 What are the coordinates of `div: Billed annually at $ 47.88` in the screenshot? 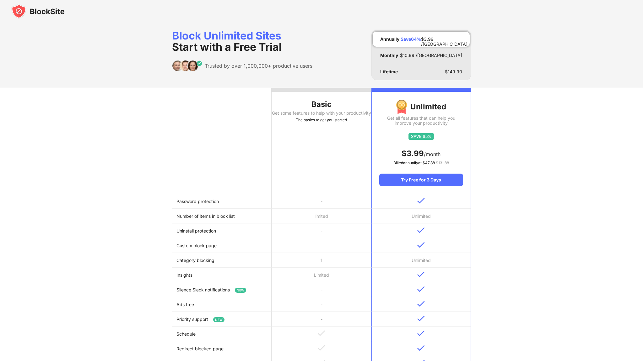 It's located at (421, 163).